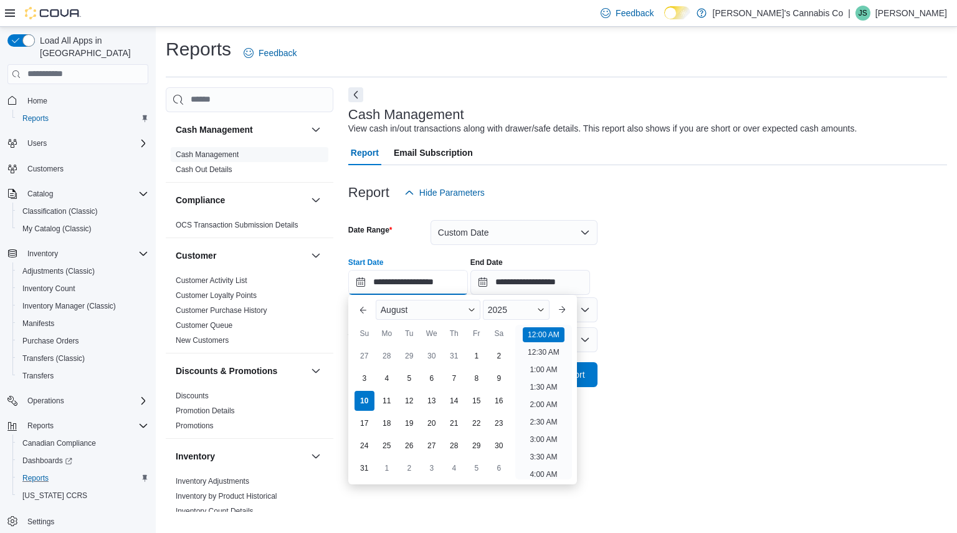  What do you see at coordinates (41, 522) in the screenshot?
I see `span: Settings` at bounding box center [41, 522].